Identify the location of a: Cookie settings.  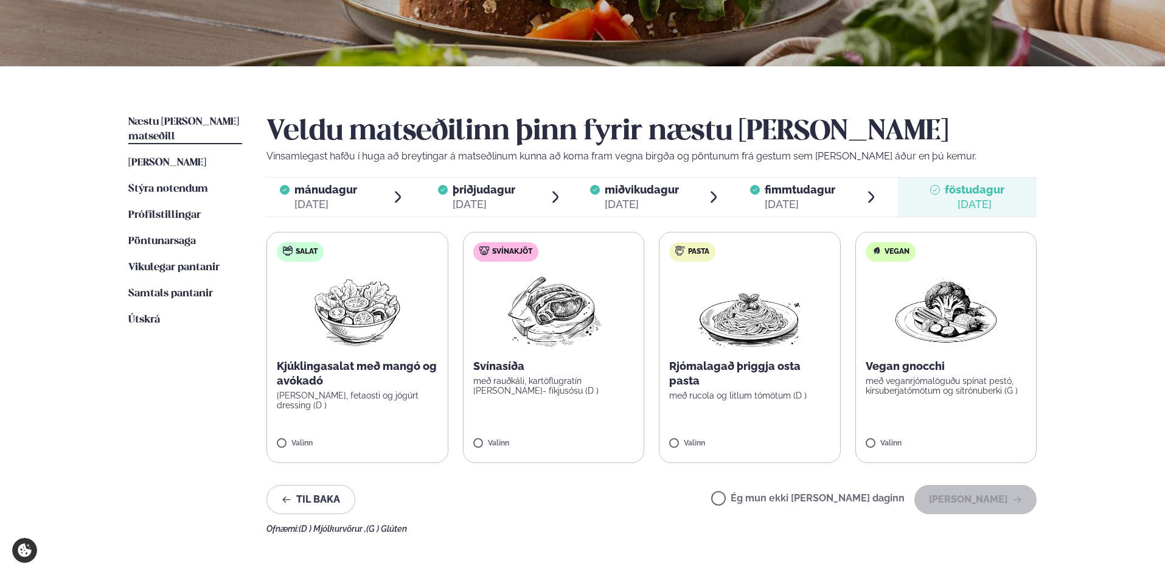
(24, 550).